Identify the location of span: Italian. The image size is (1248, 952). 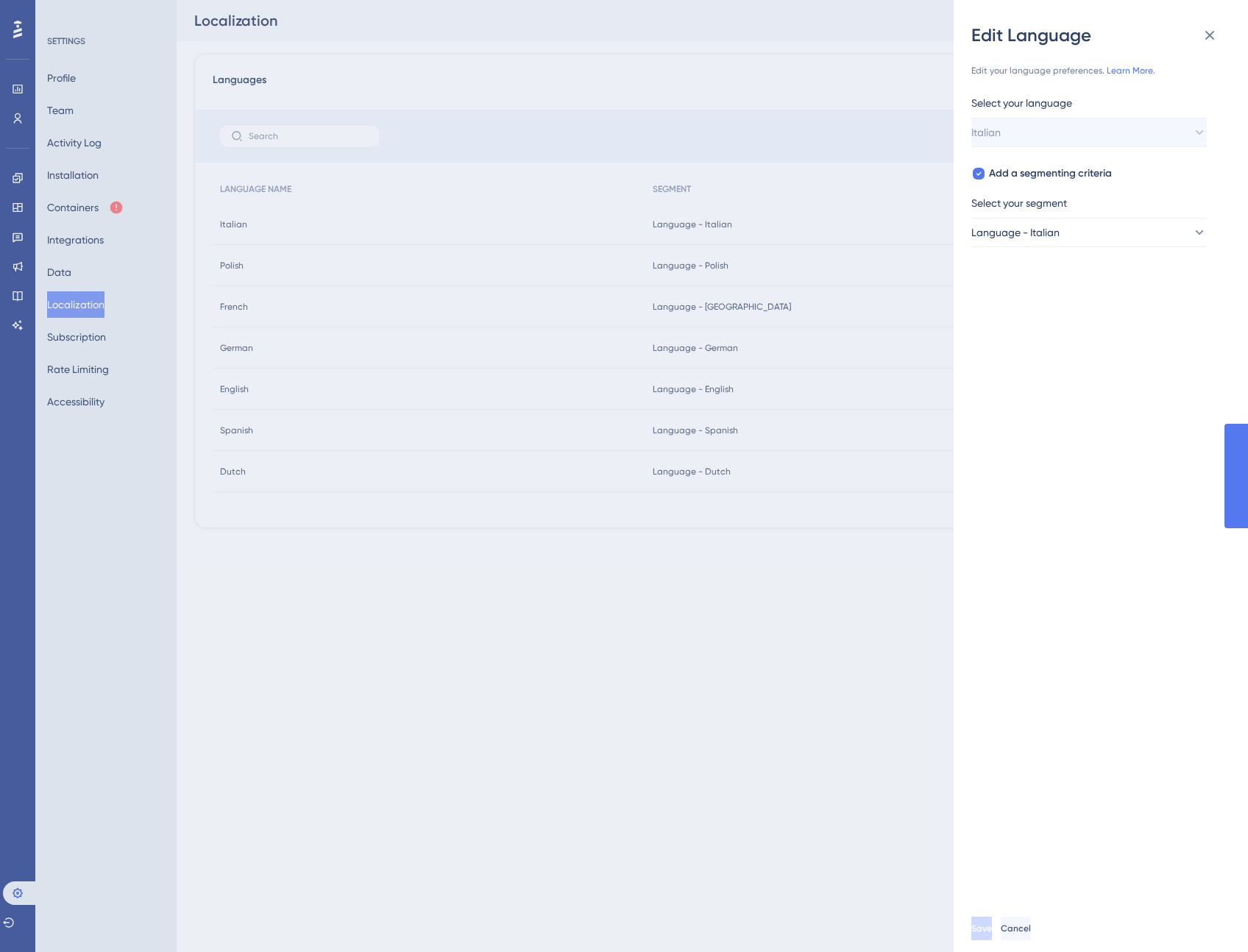
(986, 132).